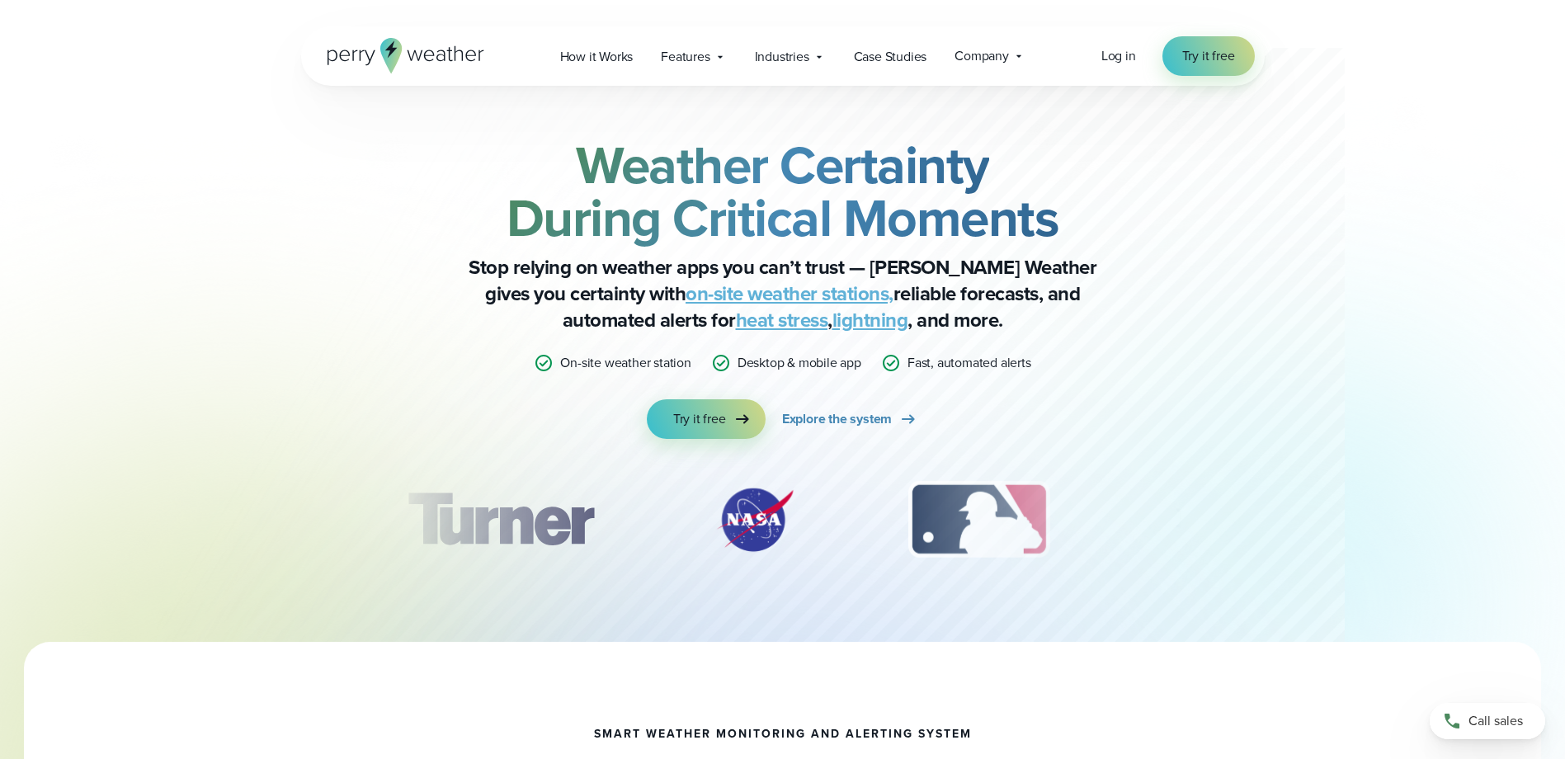 Image resolution: width=1565 pixels, height=759 pixels. I want to click on p: Desktop & mobile app, so click(799, 363).